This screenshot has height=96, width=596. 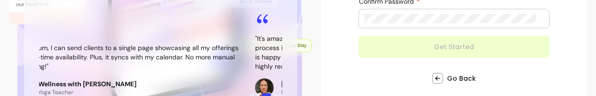 I want to click on p: Face Yoga Teacher, so click(x=308, y=93).